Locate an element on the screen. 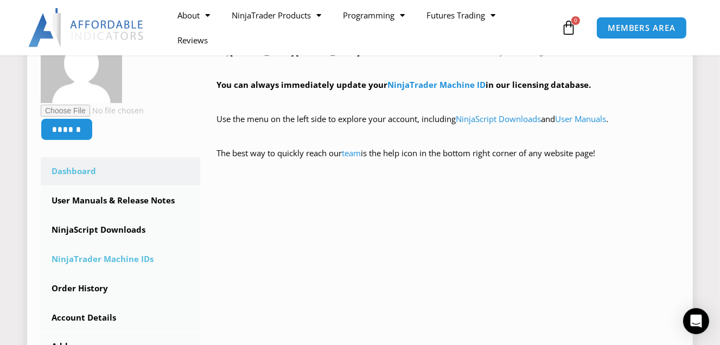 The height and width of the screenshot is (345, 720). a: Dashboard is located at coordinates (120, 171).